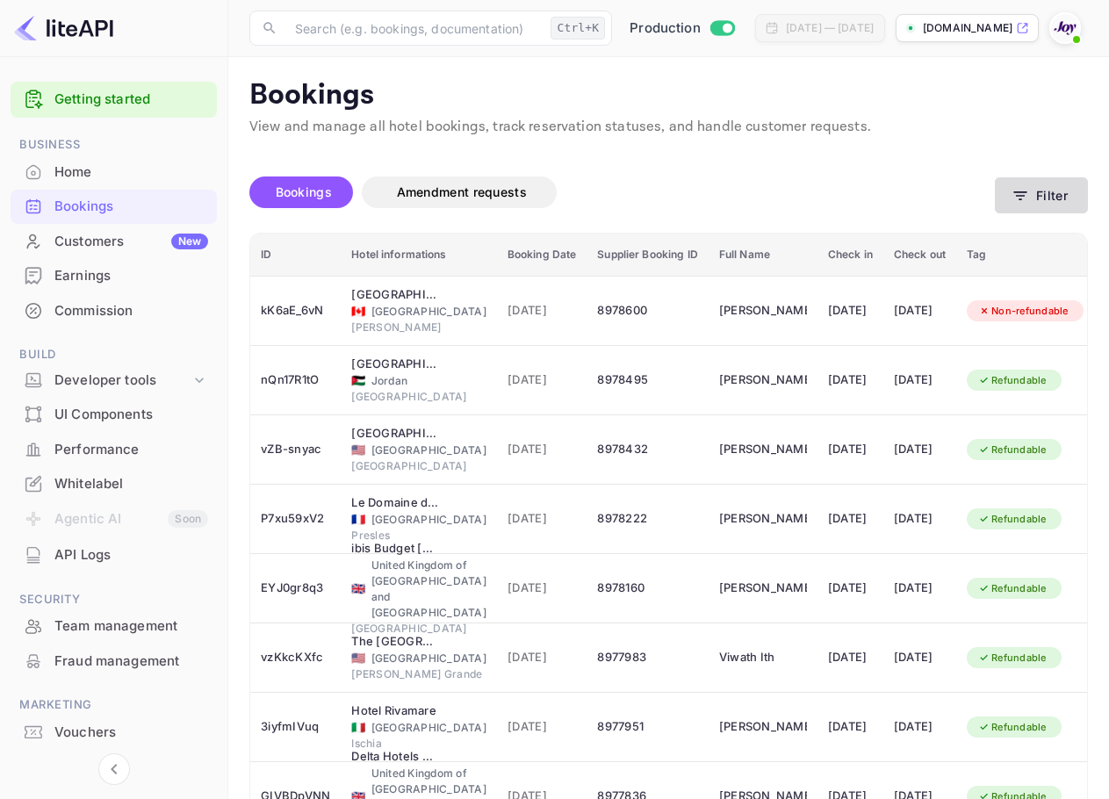  I want to click on div: Team management, so click(113, 626).